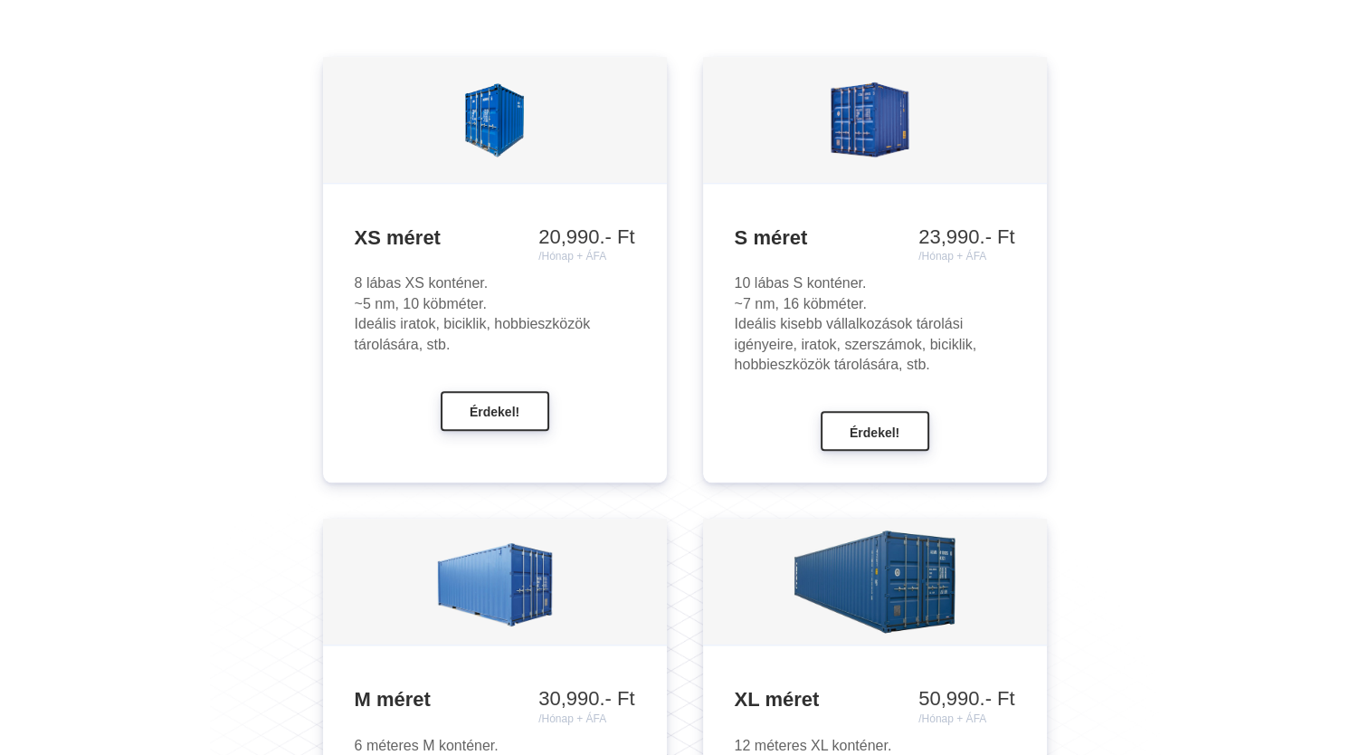  What do you see at coordinates (495, 700) in the screenshot?
I see `h3: M méret` at bounding box center [495, 700].